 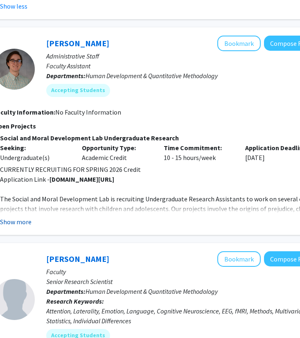 I want to click on button: Add Joseph Dien to Bookmarks, so click(x=239, y=259).